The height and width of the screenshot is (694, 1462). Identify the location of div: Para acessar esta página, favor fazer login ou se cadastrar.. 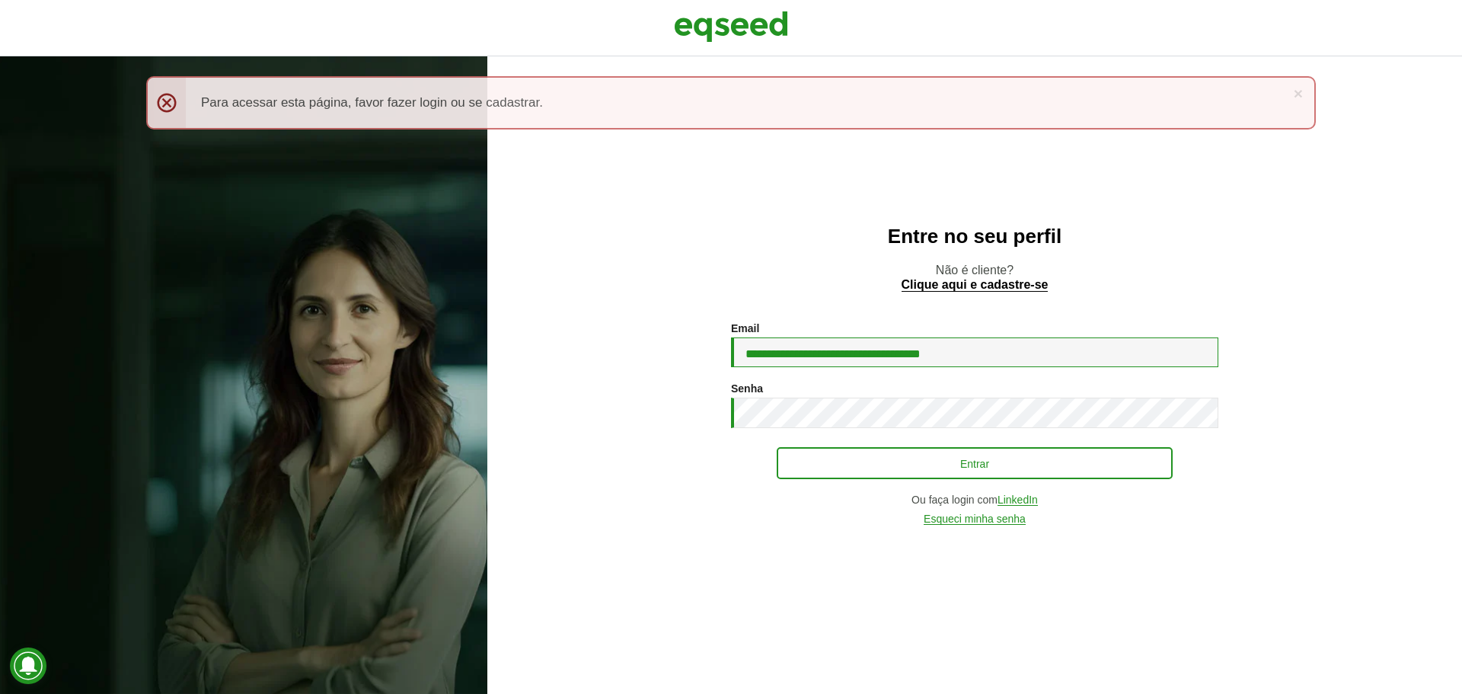
(731, 103).